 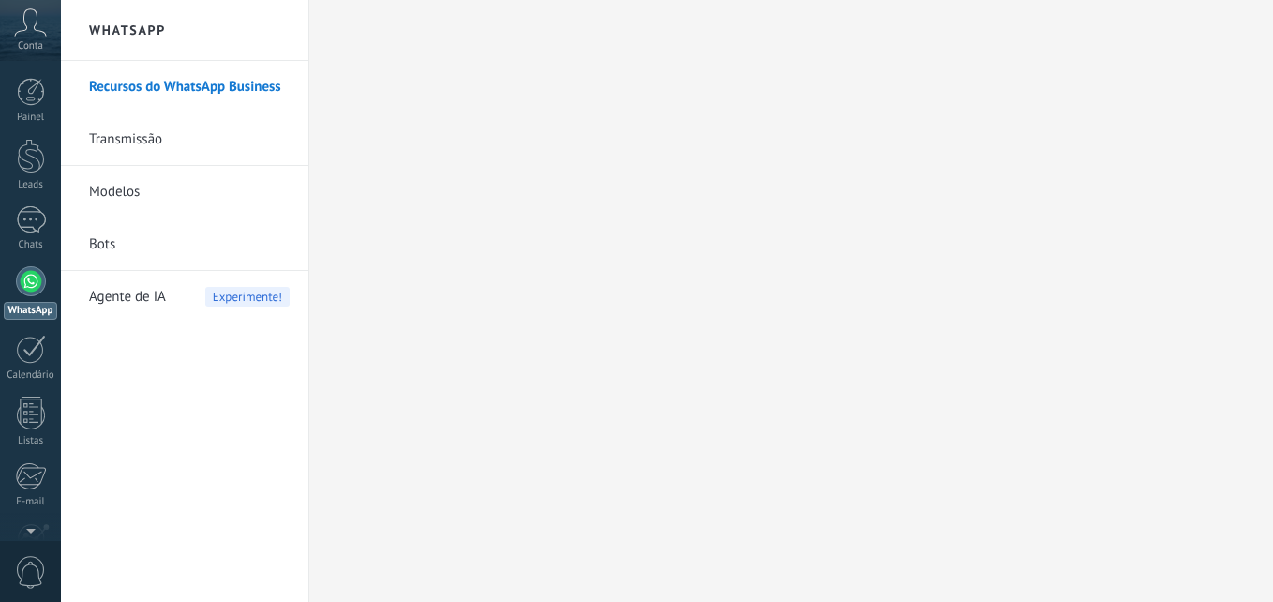 What do you see at coordinates (185, 245) in the screenshot?
I see `li: Bots` at bounding box center [185, 245].